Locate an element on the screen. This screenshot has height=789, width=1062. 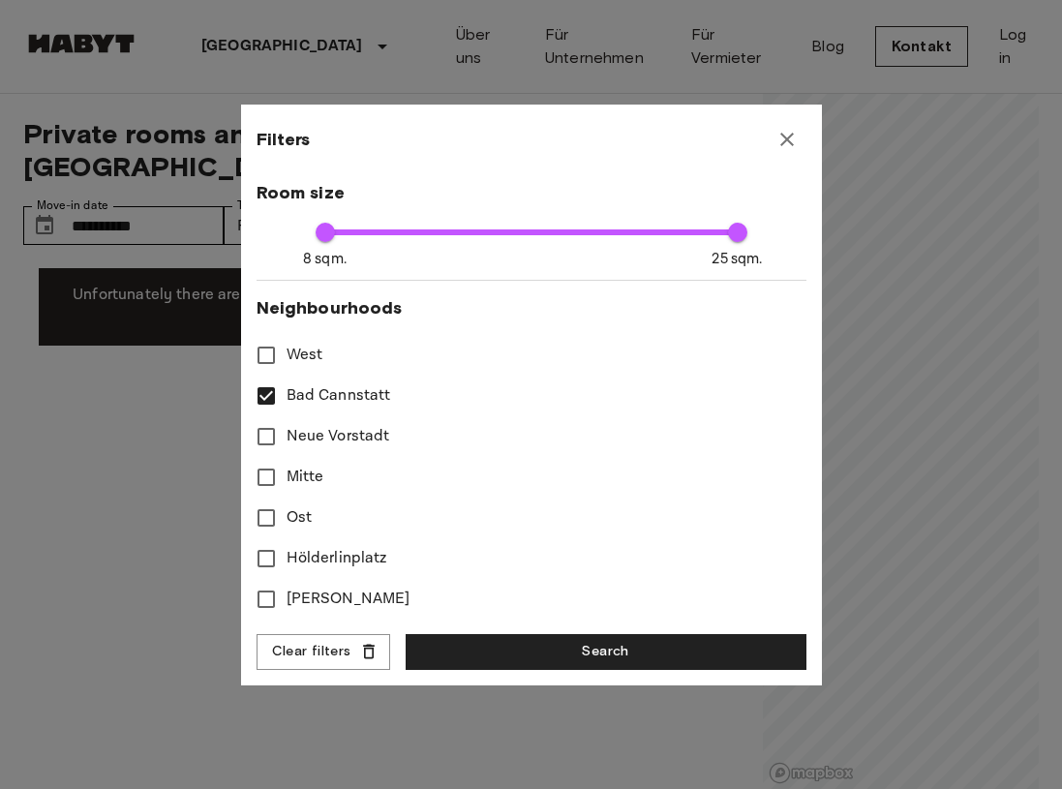
span: 25 sqm. is located at coordinates (737, 259).